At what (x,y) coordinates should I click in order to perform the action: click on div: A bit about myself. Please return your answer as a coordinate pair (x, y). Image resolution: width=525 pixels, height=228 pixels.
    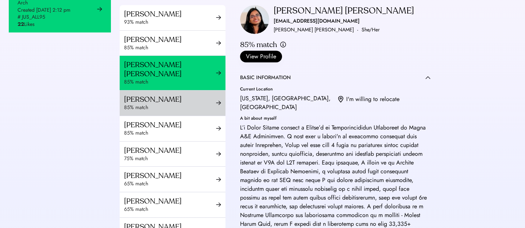
    Looking at the image, I should click on (335, 118).